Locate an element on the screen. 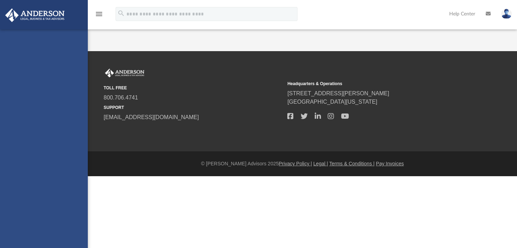 This screenshot has height=248, width=517. a: Privacy Policy | is located at coordinates (295, 164).